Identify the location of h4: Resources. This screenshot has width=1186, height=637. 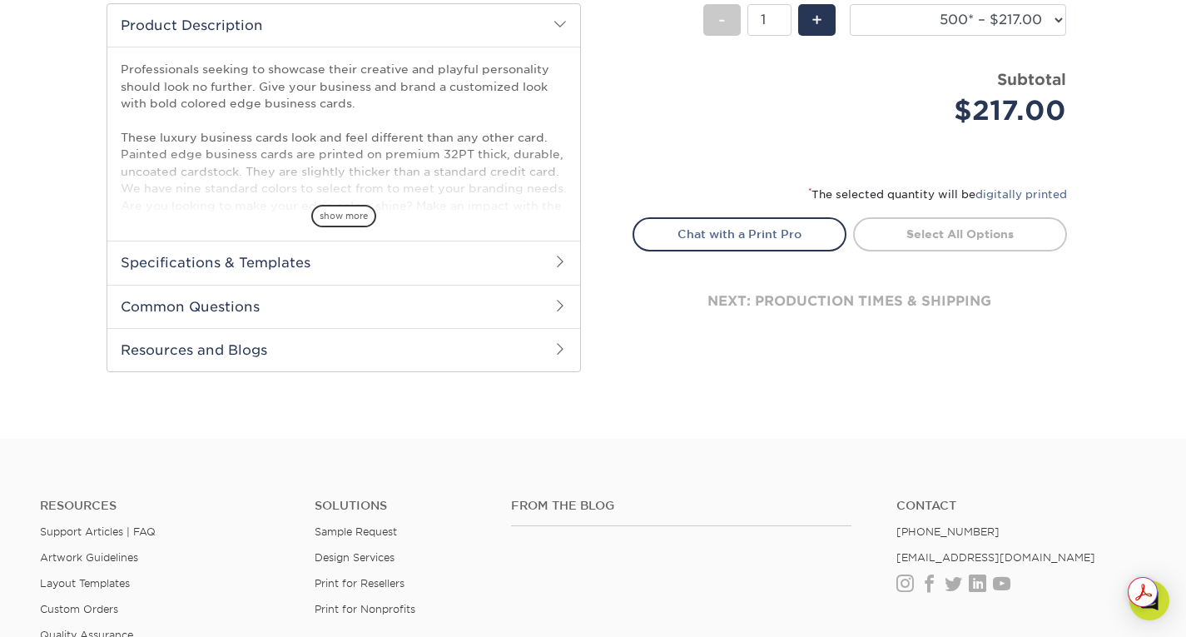
(165, 505).